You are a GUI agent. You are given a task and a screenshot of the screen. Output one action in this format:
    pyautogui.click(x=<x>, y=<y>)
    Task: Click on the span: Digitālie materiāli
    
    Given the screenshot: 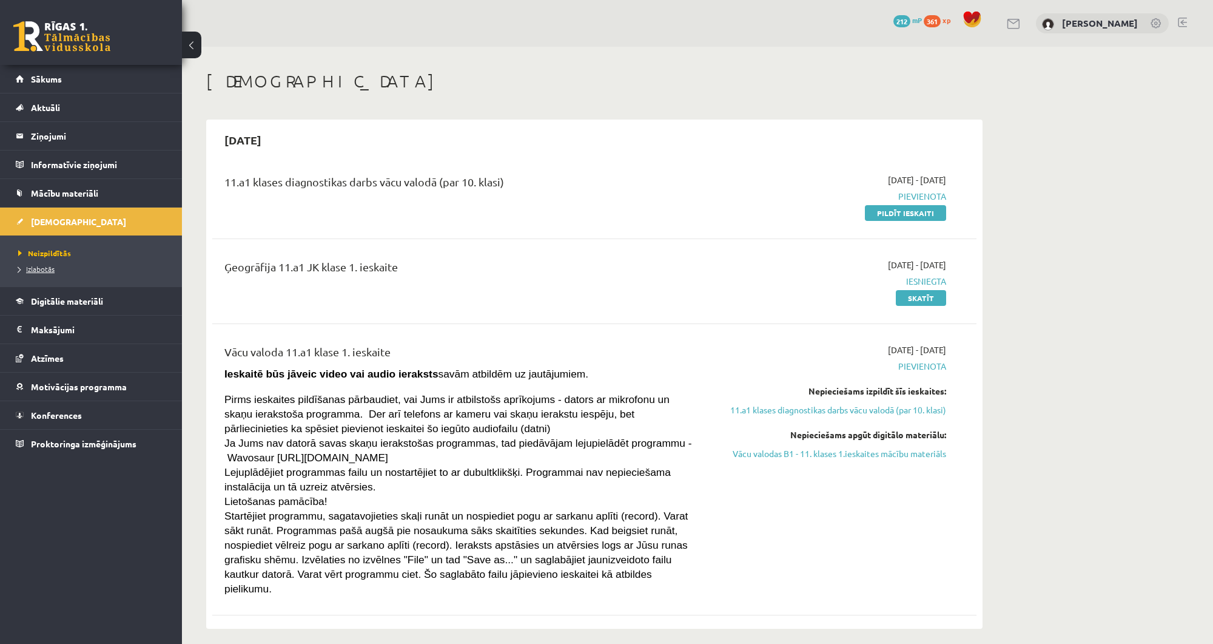 What is the action you would take?
    pyautogui.click(x=67, y=301)
    